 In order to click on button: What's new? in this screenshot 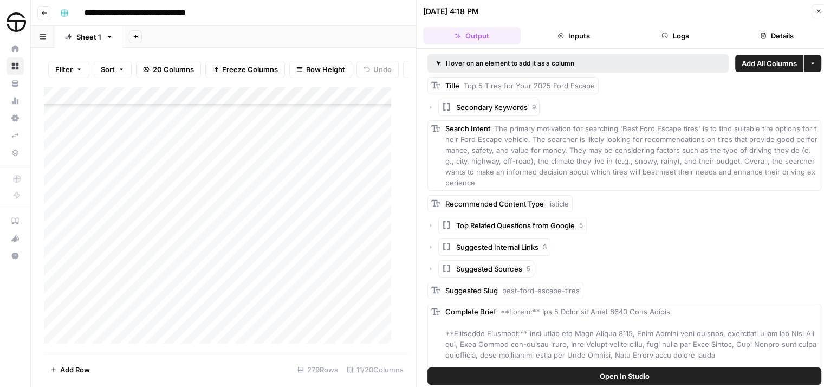, I will do `click(15, 239)`.